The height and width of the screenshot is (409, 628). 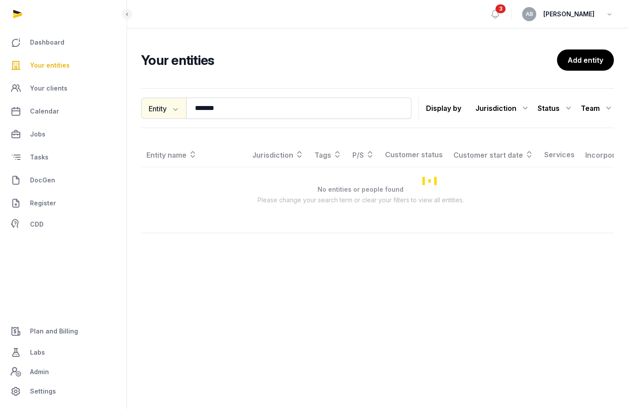 What do you see at coordinates (63, 134) in the screenshot?
I see `a: Jobs` at bounding box center [63, 134].